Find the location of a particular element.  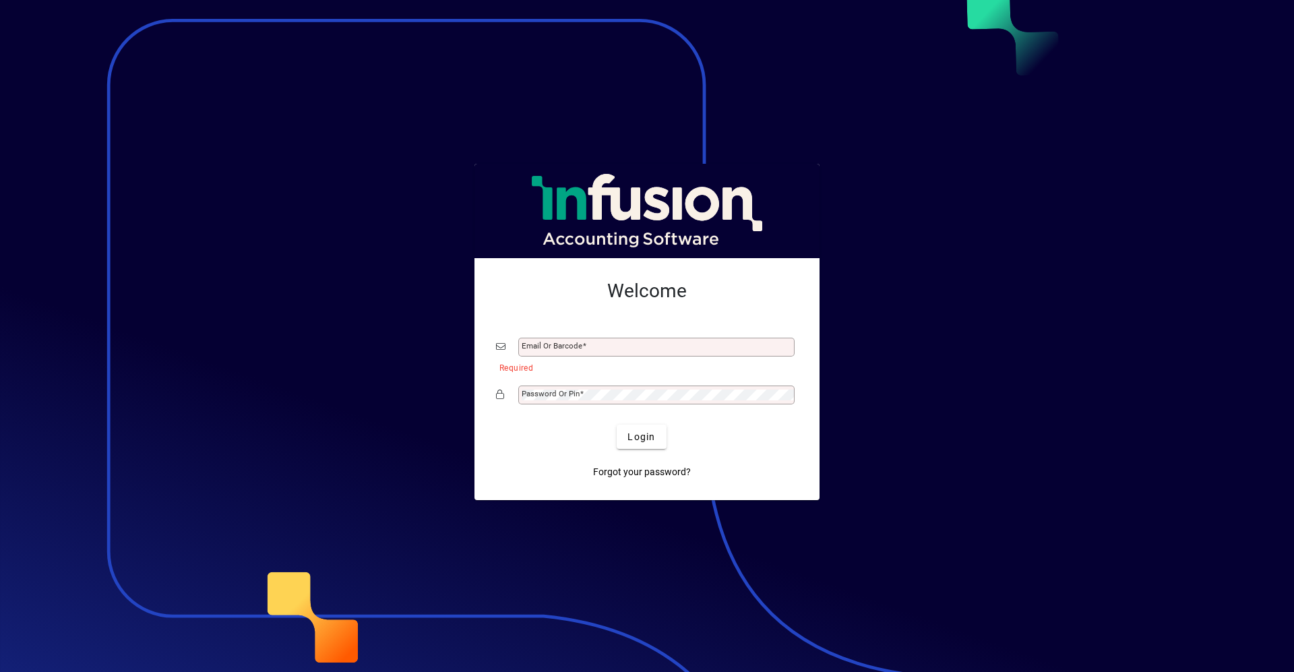

mat-label: Password or Pin is located at coordinates (551, 394).